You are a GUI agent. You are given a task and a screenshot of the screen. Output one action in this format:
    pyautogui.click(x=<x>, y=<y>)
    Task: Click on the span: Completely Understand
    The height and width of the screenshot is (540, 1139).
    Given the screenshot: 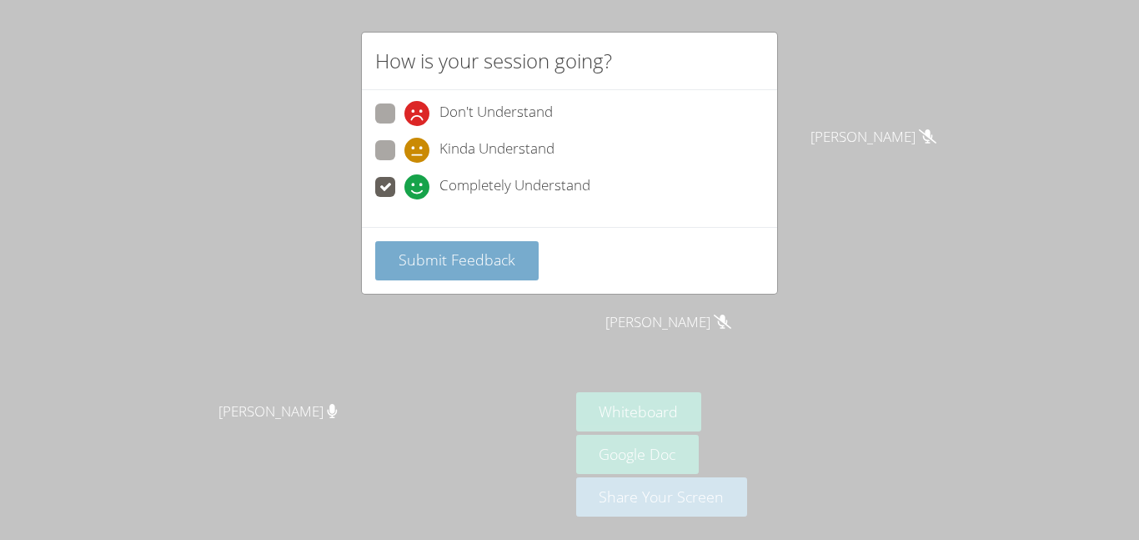 What is the action you would take?
    pyautogui.click(x=515, y=187)
    